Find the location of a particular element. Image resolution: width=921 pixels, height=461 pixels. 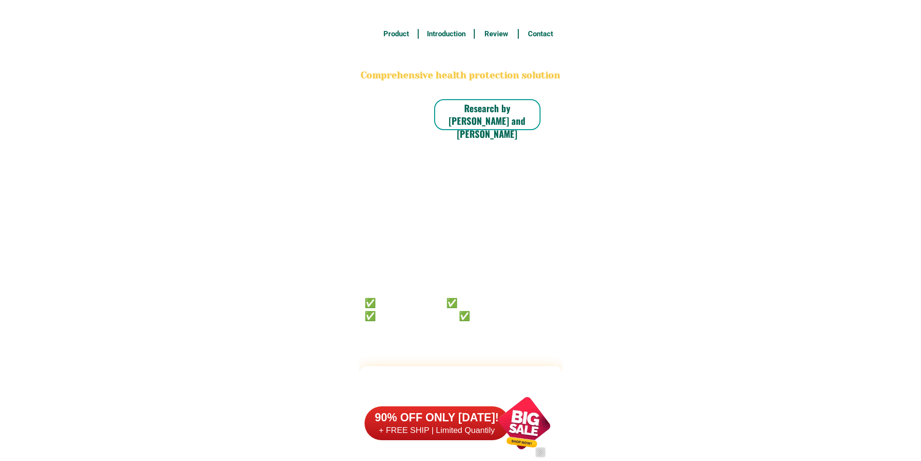

h2: FAKE VS ORIGINAL is located at coordinates (461, 386).